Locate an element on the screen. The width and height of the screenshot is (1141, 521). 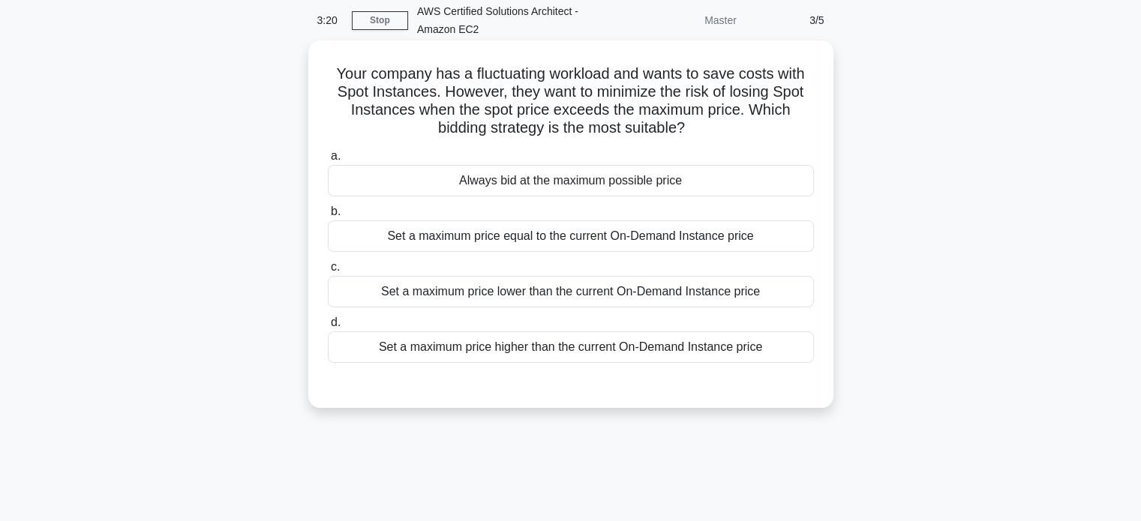
h5: Your company has a fluctuating workload and wants to save costs with Spot Instances. However, the... is located at coordinates (571, 101).